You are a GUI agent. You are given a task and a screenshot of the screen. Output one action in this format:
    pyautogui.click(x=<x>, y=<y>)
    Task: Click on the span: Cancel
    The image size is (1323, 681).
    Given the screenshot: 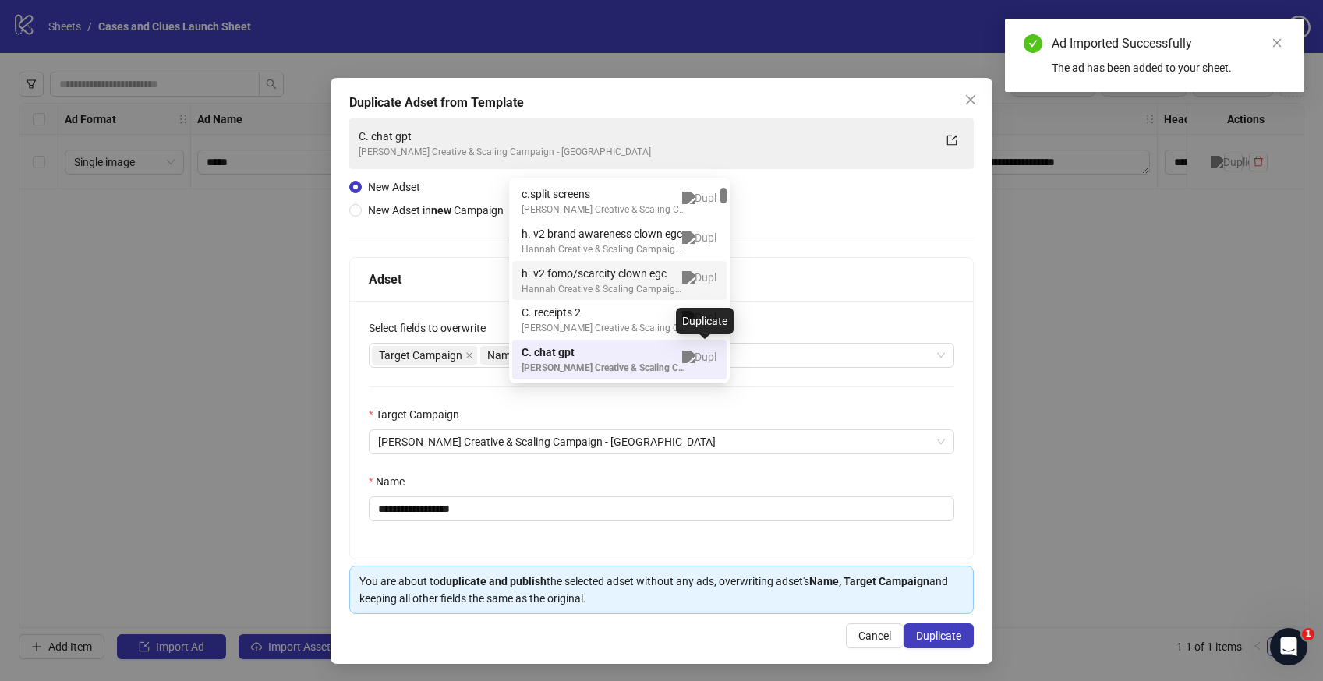 What is the action you would take?
    pyautogui.click(x=874, y=636)
    